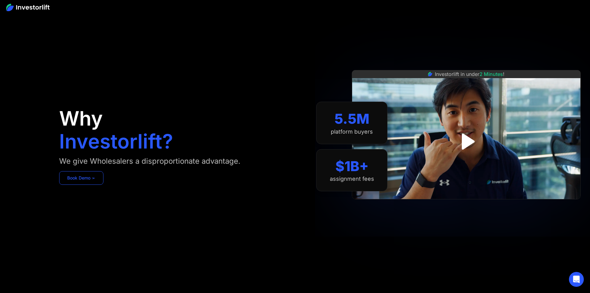 The height and width of the screenshot is (293, 590). I want to click on div: 5.5M, so click(352, 119).